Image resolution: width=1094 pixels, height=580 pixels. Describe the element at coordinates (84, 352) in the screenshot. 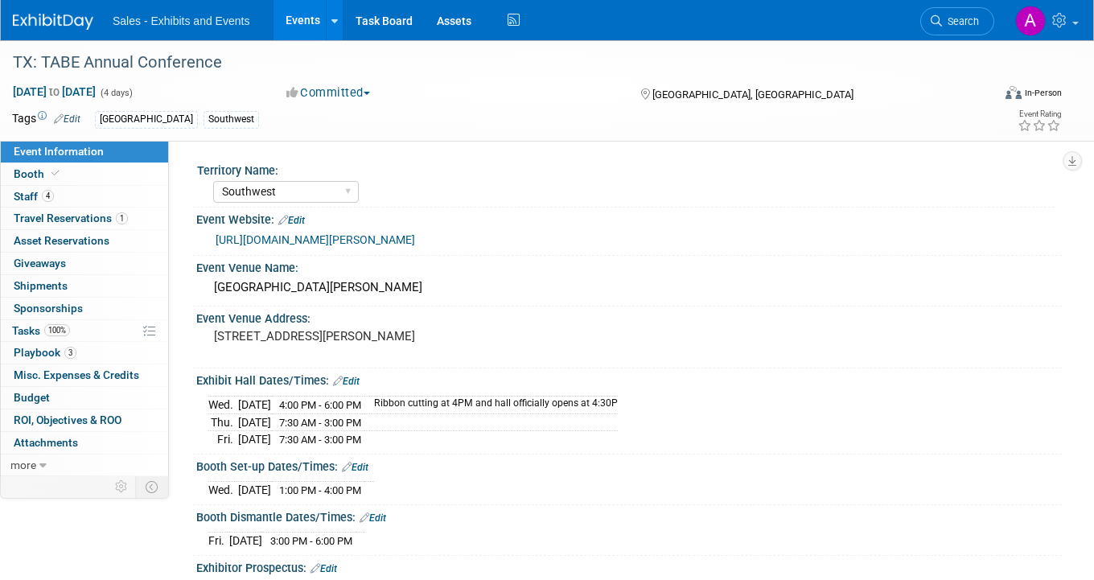

I see `a: Playbook3` at that location.